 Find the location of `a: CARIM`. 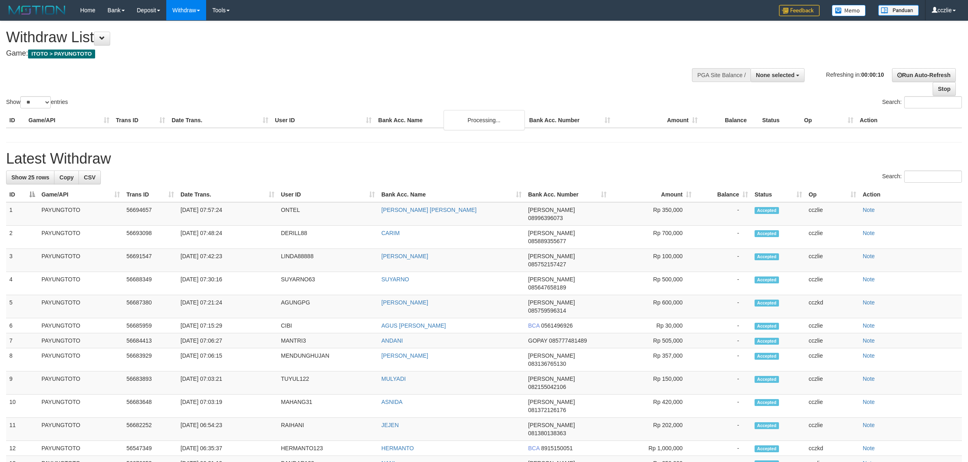

a: CARIM is located at coordinates (390, 233).